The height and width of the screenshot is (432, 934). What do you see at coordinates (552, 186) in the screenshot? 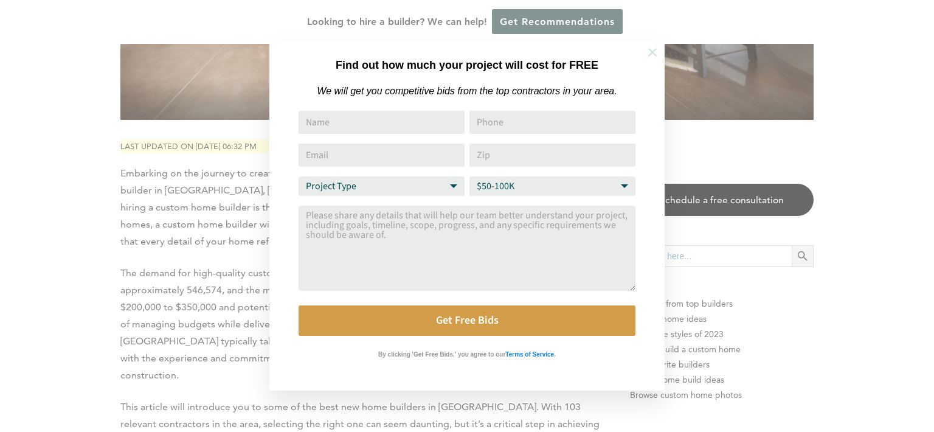
I see `select: Budget Range` at bounding box center [552, 186].